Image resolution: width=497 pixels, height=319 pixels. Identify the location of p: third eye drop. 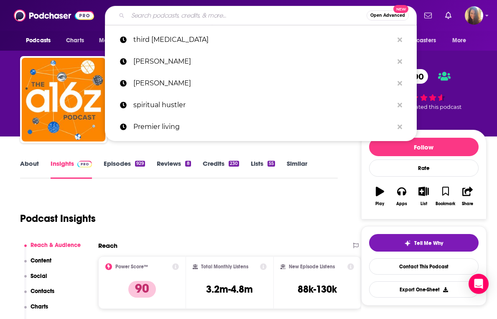
(263, 40).